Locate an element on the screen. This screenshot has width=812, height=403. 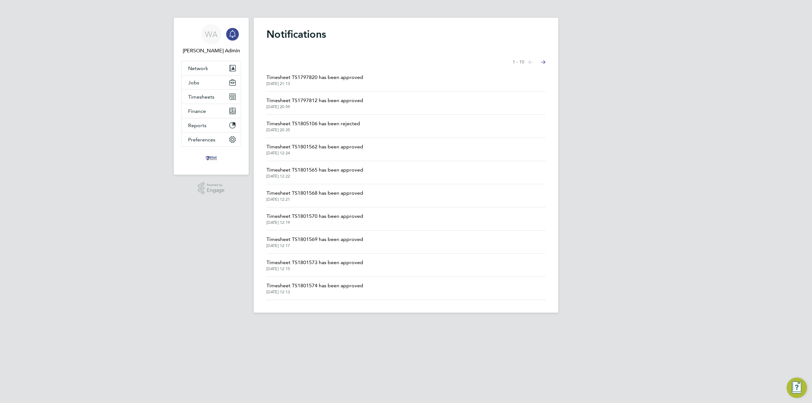
button: Preferences is located at coordinates (211, 140).